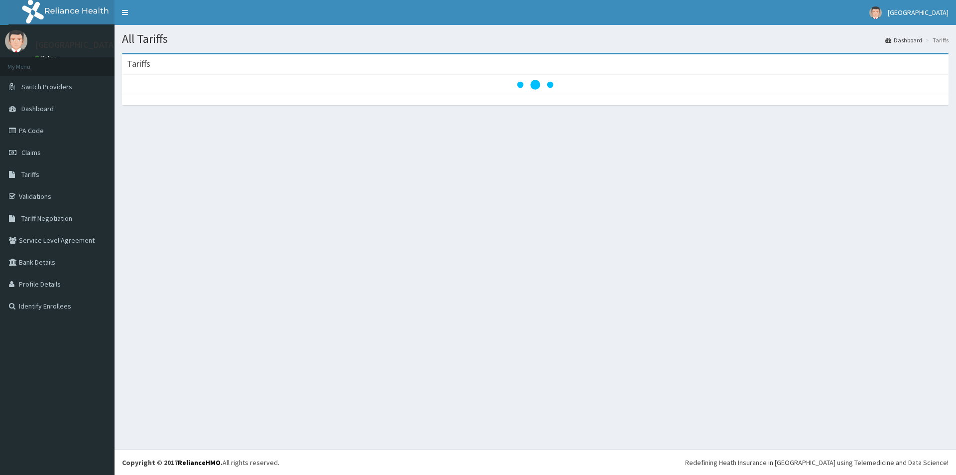  What do you see at coordinates (936, 40) in the screenshot?
I see `li: Tariffs` at bounding box center [936, 40].